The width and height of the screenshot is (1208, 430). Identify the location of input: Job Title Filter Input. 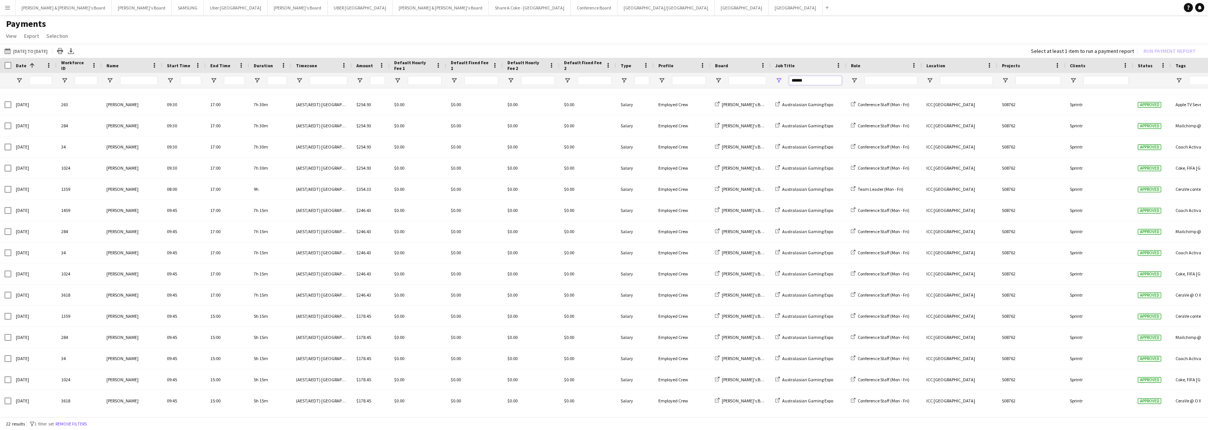
(815, 80).